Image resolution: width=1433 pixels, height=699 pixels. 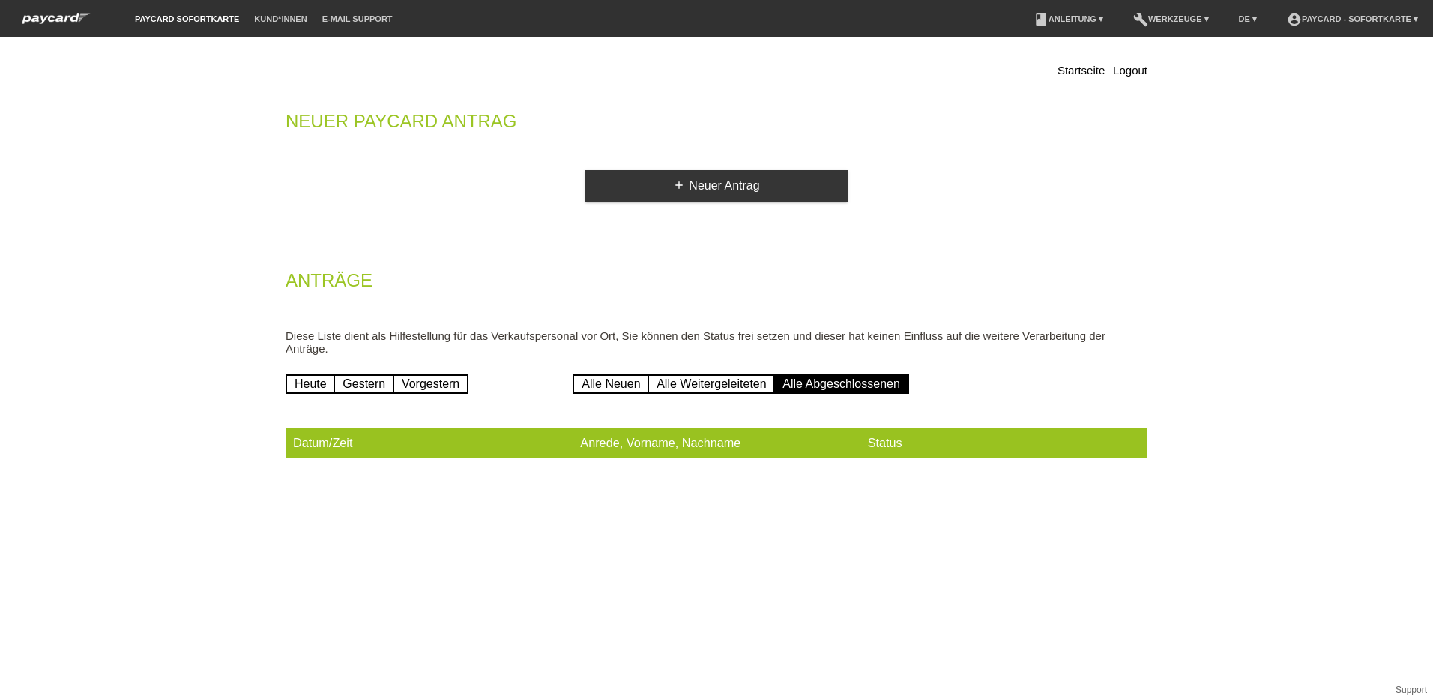 I want to click on a: Heute, so click(x=310, y=384).